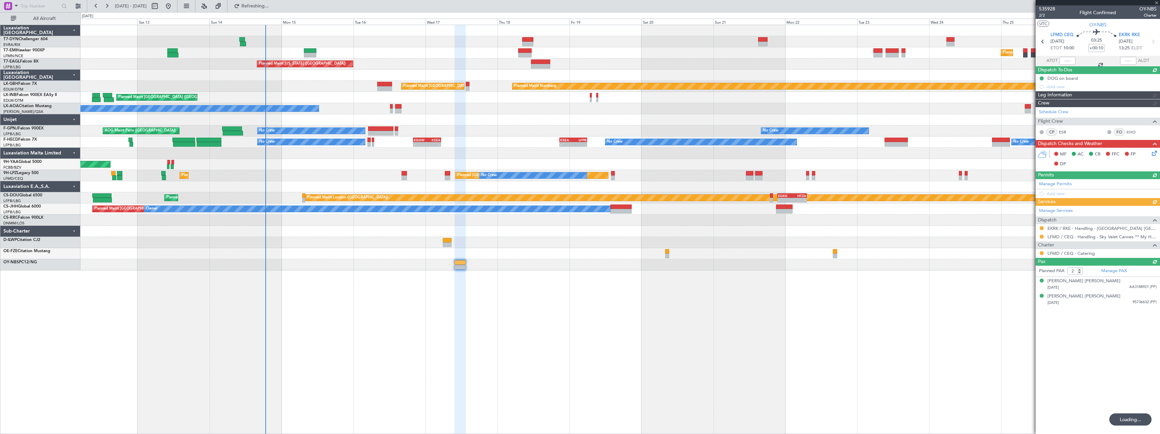 The width and height of the screenshot is (1160, 434). What do you see at coordinates (21, 173) in the screenshot?
I see `a: 9H-LPZLegacy 500` at bounding box center [21, 173].